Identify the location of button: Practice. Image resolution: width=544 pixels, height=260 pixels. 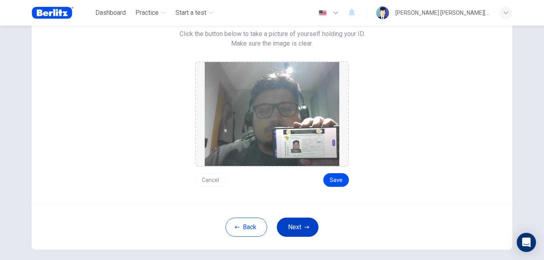
(151, 13).